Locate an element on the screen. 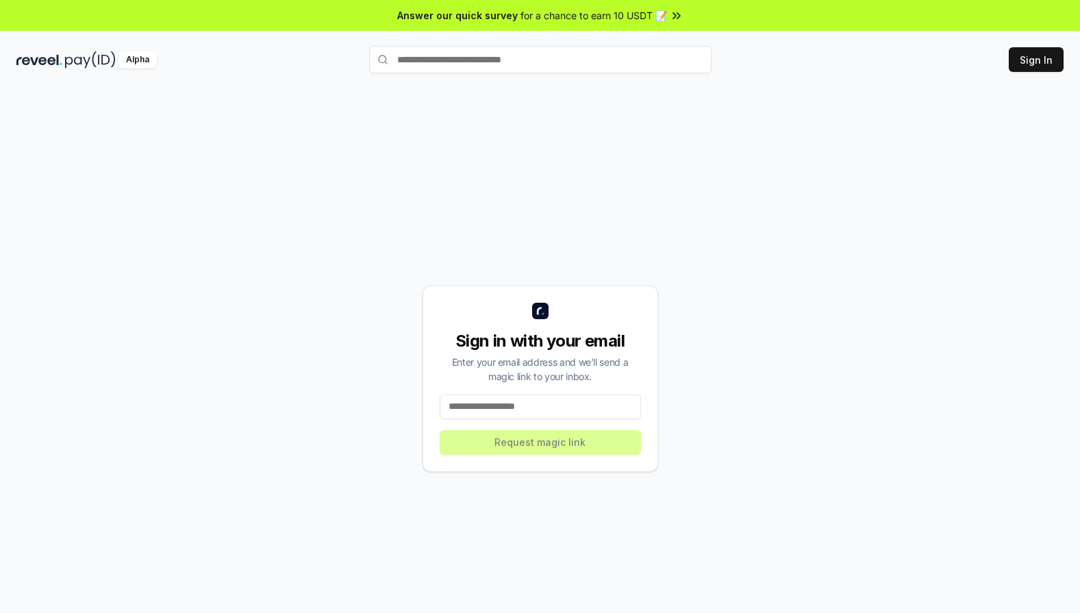 Image resolution: width=1080 pixels, height=613 pixels. div: Alpha is located at coordinates (138, 60).